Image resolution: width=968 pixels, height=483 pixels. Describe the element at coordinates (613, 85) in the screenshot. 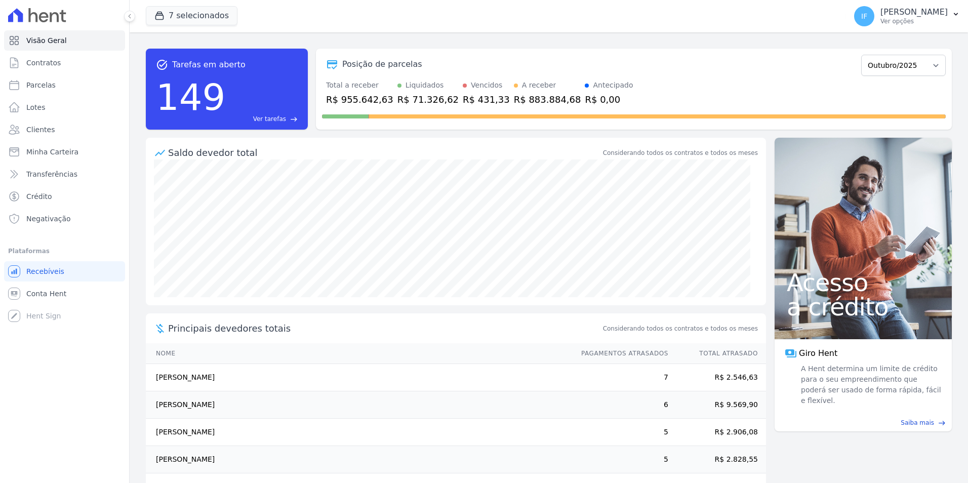

I see `div: Antecipado` at that location.